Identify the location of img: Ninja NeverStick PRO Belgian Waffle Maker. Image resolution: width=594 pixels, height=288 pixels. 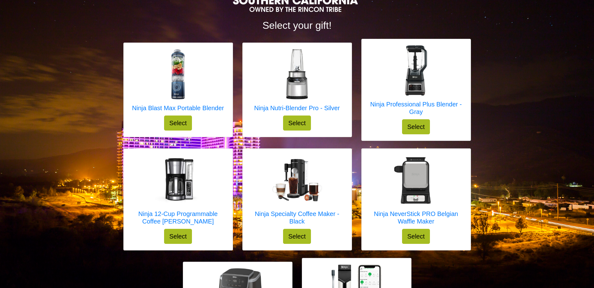
(416, 180).